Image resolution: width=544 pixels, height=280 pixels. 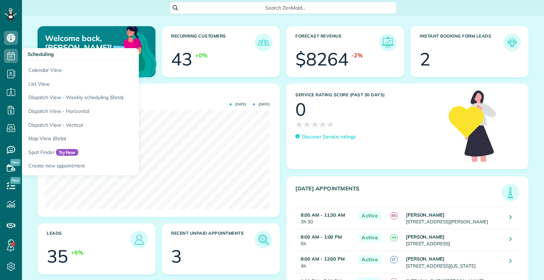 I want to click on img: icon_form_leads-04211a6a04a5b2264e4ee56bc0799ec3eb69b7e499cbb523a139df1d13a81ae0.png, so click(x=512, y=43).